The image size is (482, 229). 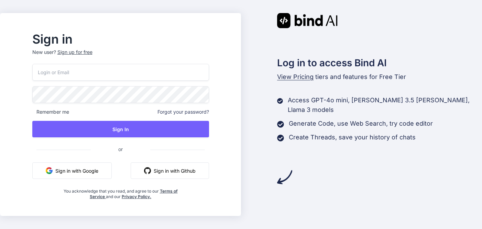 What do you see at coordinates (307, 21) in the screenshot?
I see `img: Bind AI logo` at bounding box center [307, 21].